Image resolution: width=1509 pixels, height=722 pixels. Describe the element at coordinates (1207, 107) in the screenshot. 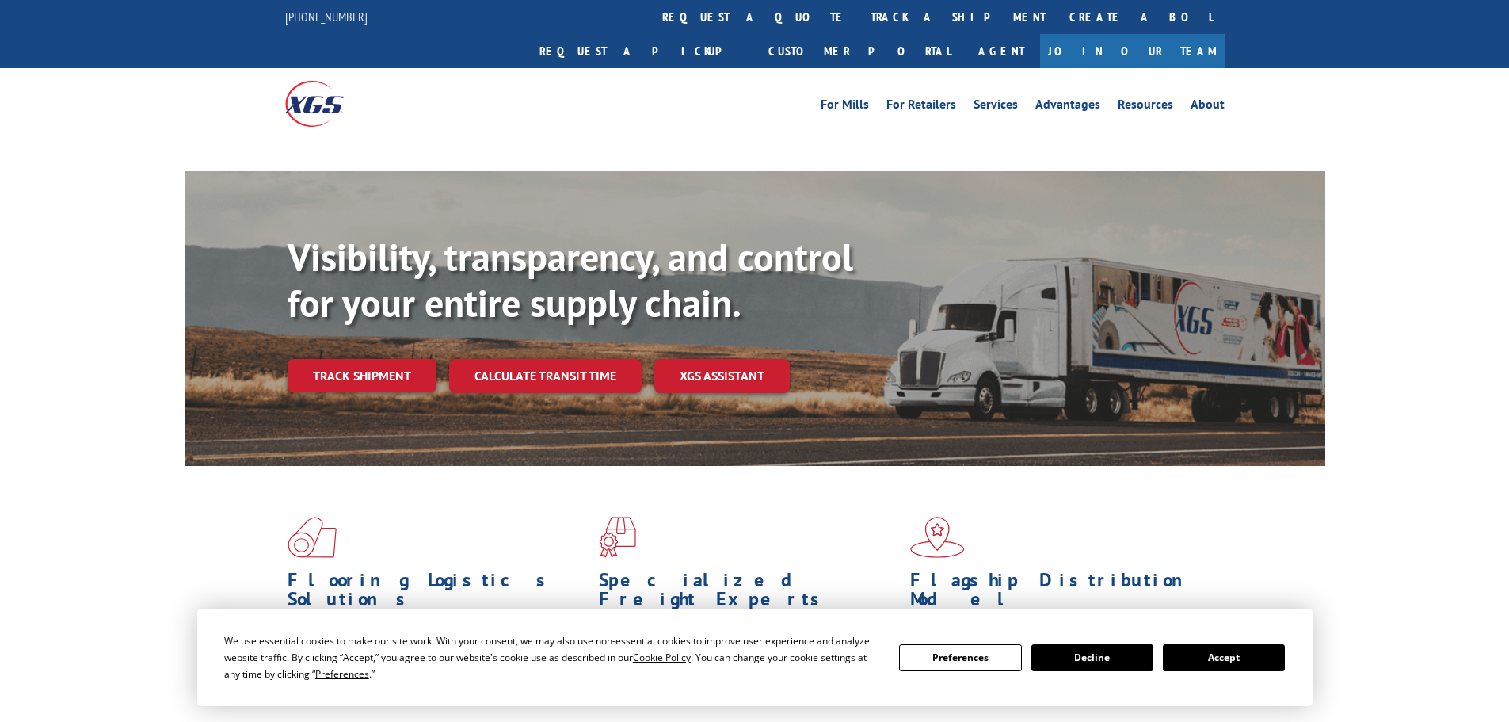

I see `a: About` at that location.